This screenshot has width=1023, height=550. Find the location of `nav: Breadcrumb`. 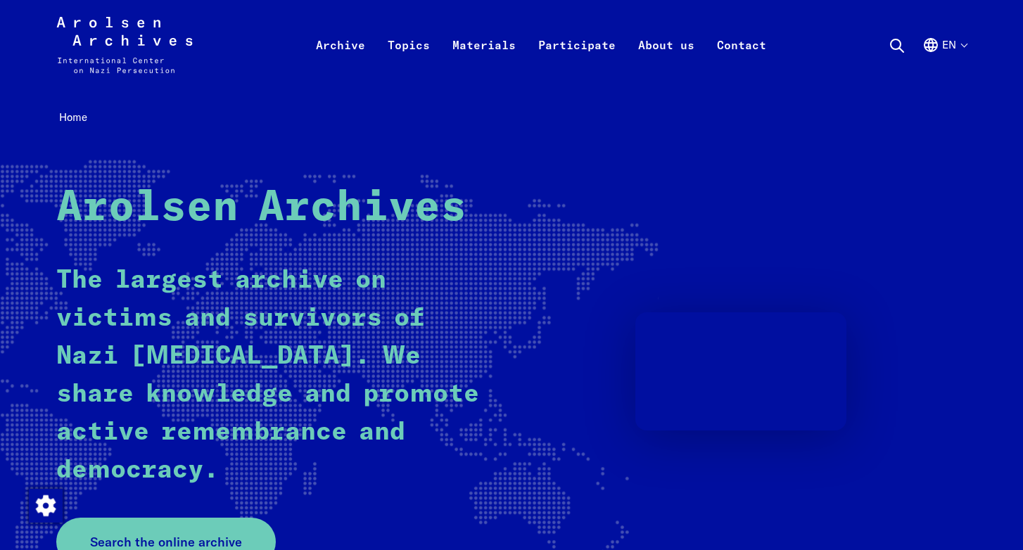

nav: Breadcrumb is located at coordinates (512, 118).